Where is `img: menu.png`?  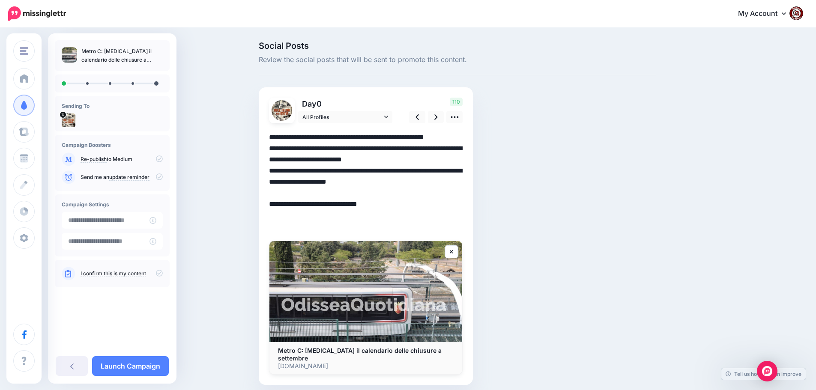 img: menu.png is located at coordinates (24, 51).